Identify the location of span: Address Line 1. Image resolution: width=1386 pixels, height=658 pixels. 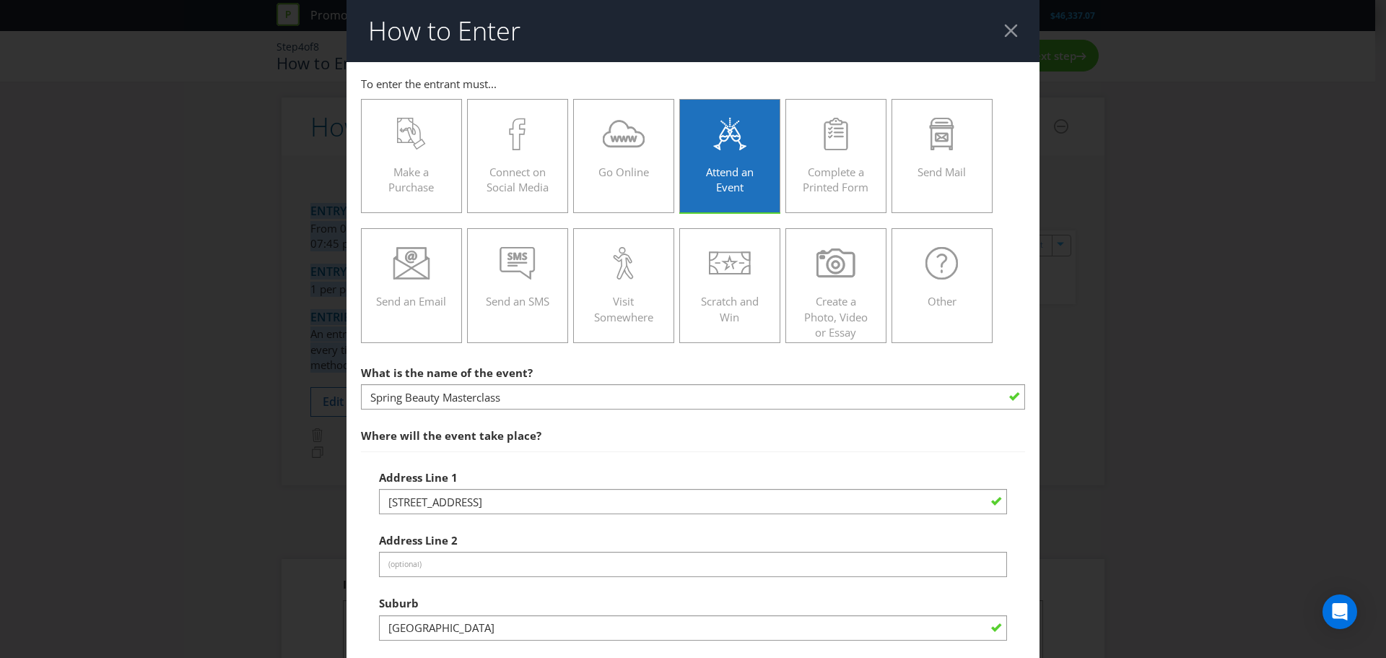
(418, 477).